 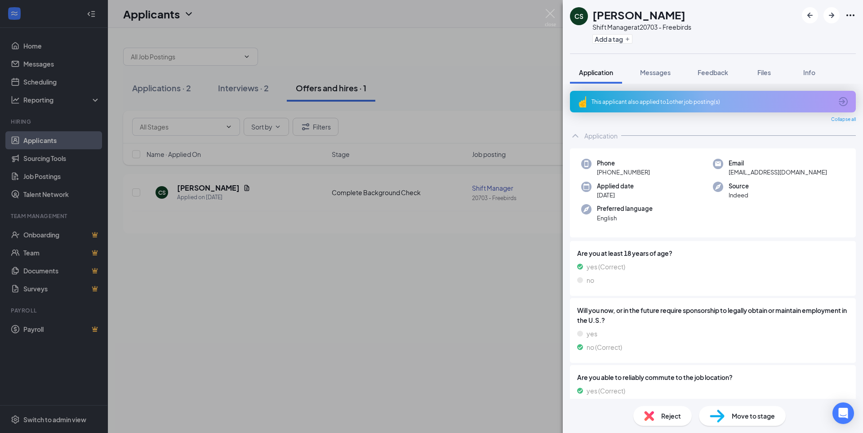 What do you see at coordinates (831, 15) in the screenshot?
I see `svg: ArrowRight` at bounding box center [831, 15].